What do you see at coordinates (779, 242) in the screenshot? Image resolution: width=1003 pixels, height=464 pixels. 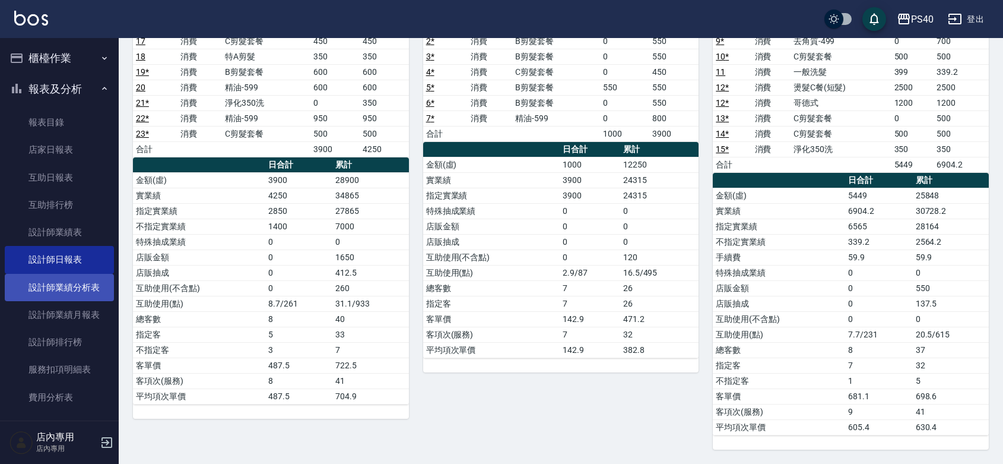 I see `td: 不指定實業績` at bounding box center [779, 242].